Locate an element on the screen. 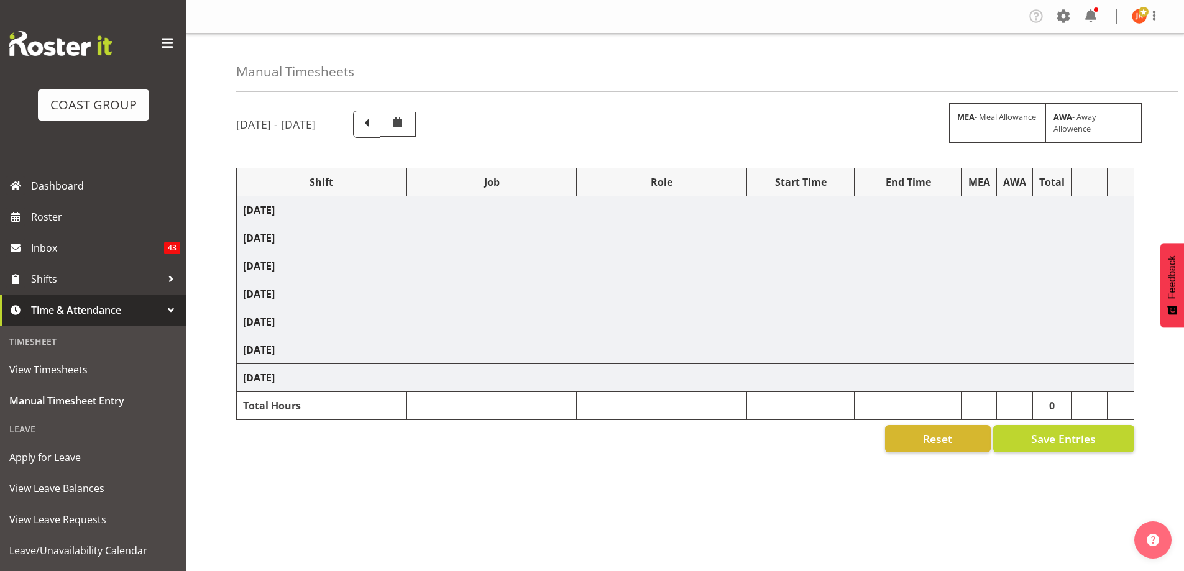 This screenshot has height=571, width=1184. div: AWA is located at coordinates (1014, 182).